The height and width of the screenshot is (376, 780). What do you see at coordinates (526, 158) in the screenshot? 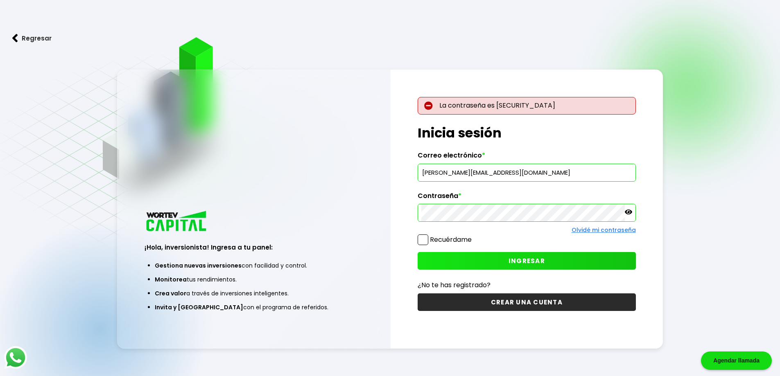
I see `label: Correo electrónico` at bounding box center [526, 158].